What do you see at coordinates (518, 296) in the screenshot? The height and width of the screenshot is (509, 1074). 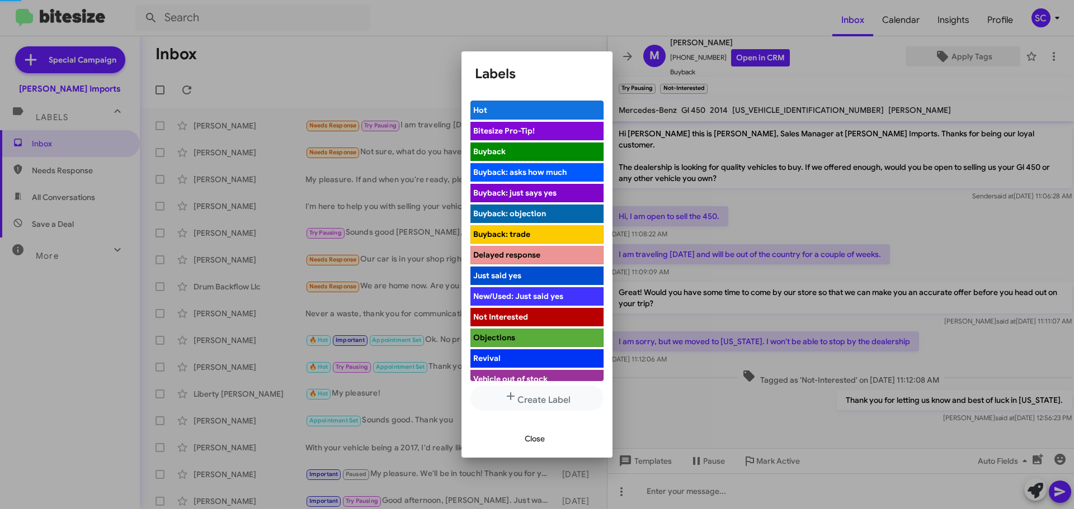 I see `span: New/Used: Just said yes` at bounding box center [518, 296].